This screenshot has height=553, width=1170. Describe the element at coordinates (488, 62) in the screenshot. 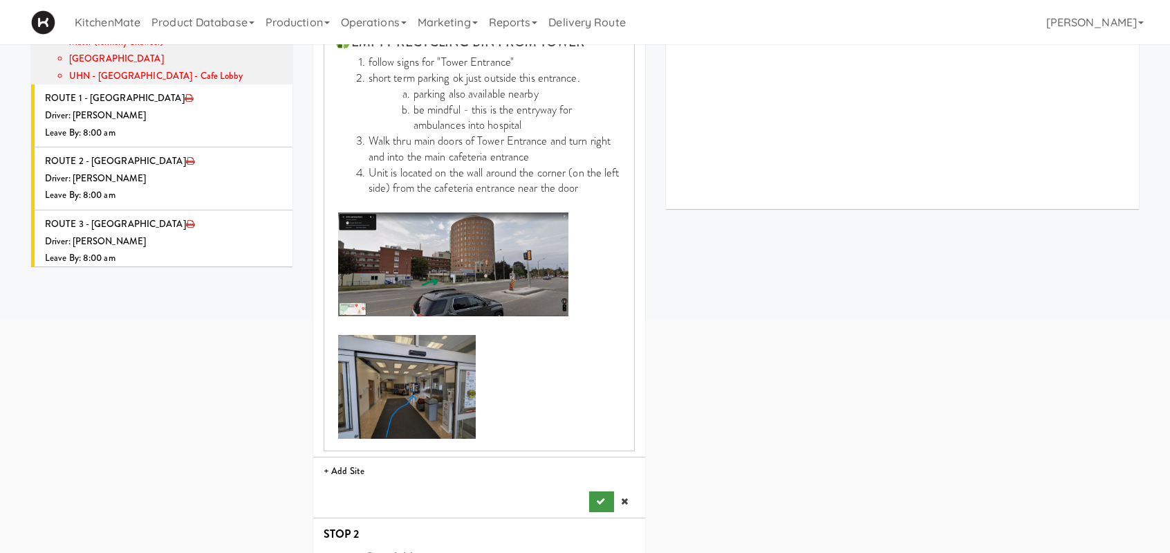

I see `li: follow signs for "Tower Entrance"` at that location.